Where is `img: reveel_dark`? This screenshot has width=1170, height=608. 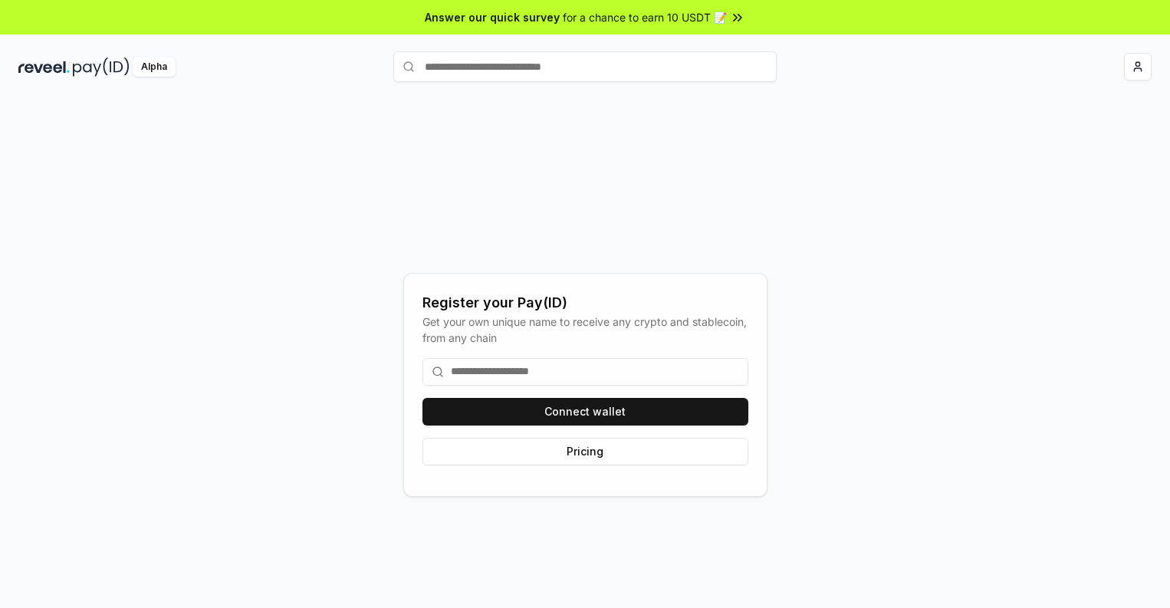
img: reveel_dark is located at coordinates (44, 67).